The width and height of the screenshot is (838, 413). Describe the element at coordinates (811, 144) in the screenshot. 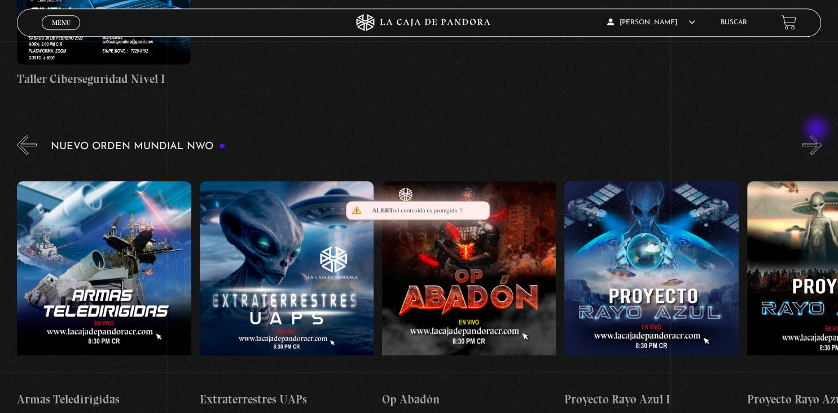

I see `button: Next` at that location.